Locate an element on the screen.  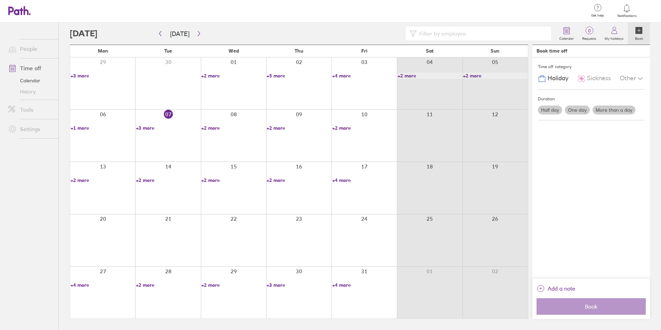
span: Thu is located at coordinates (299, 51).